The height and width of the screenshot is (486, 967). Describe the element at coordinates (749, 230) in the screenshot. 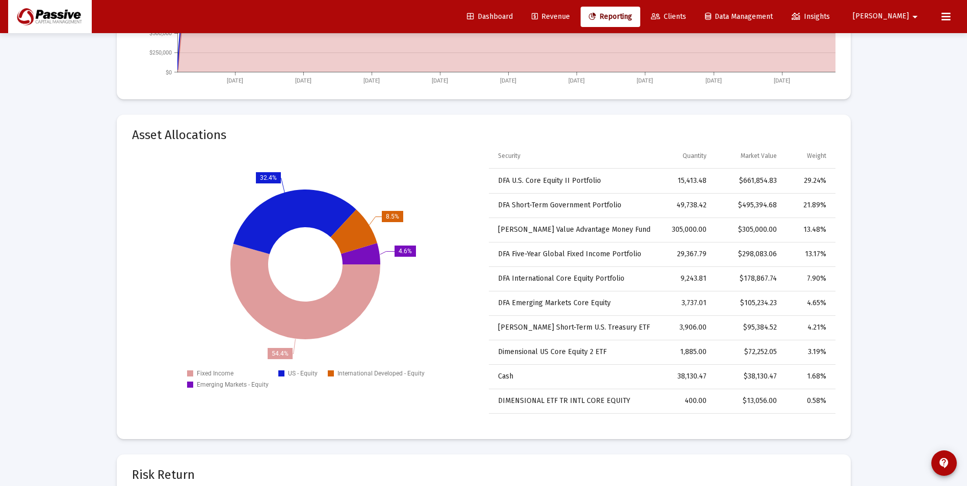

I see `td: $305,000.00` at that location.